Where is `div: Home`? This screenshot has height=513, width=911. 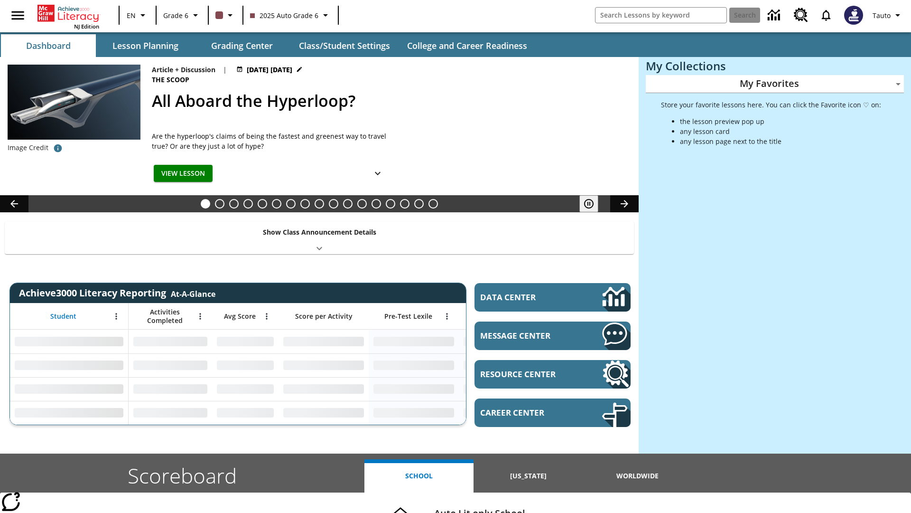
div: Home is located at coordinates (68, 16).